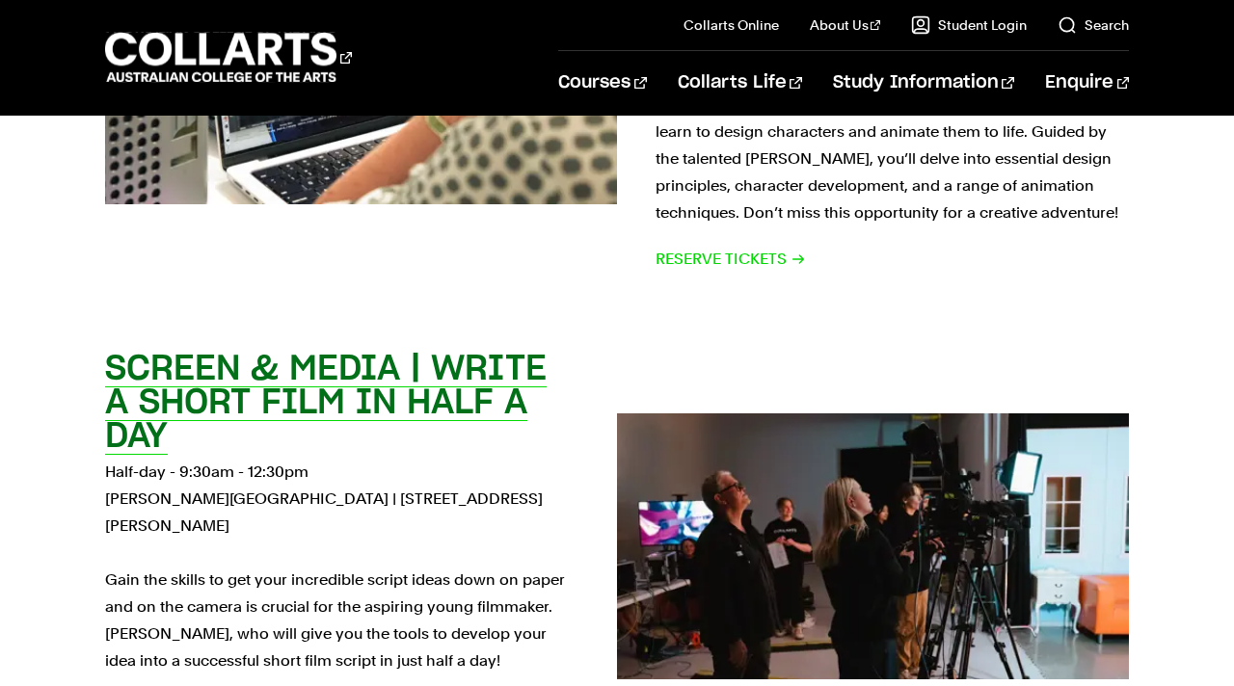 The height and width of the screenshot is (686, 1234). What do you see at coordinates (1093, 25) in the screenshot?
I see `a: Search` at bounding box center [1093, 25].